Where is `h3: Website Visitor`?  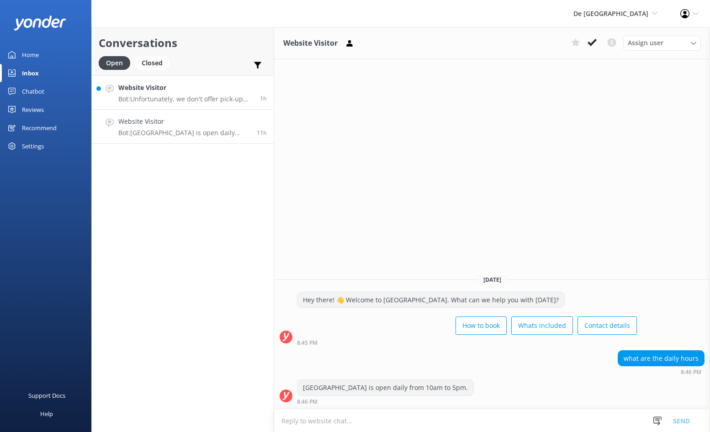 h3: Website Visitor is located at coordinates (310, 43).